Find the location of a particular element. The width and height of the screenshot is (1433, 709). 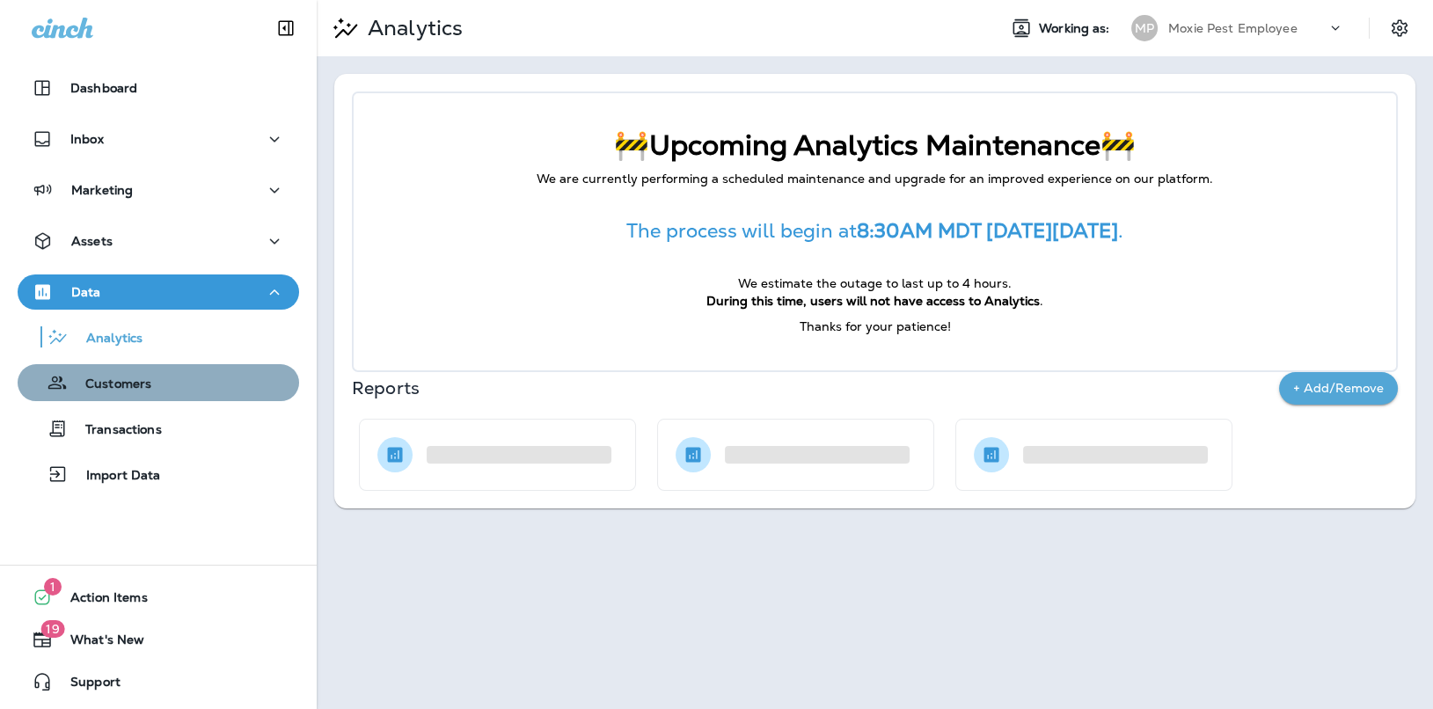

button: Collapse Sidebar is located at coordinates (286, 28).